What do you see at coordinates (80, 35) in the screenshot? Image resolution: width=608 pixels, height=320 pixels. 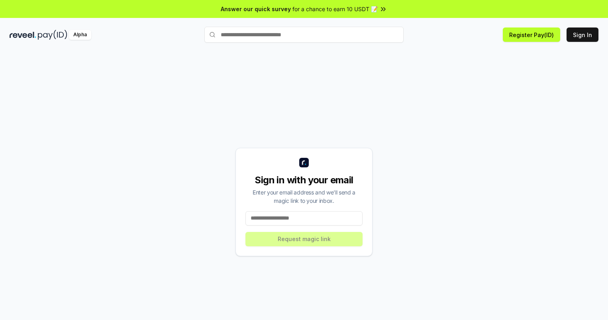 I see `div: Alpha` at bounding box center [80, 35].